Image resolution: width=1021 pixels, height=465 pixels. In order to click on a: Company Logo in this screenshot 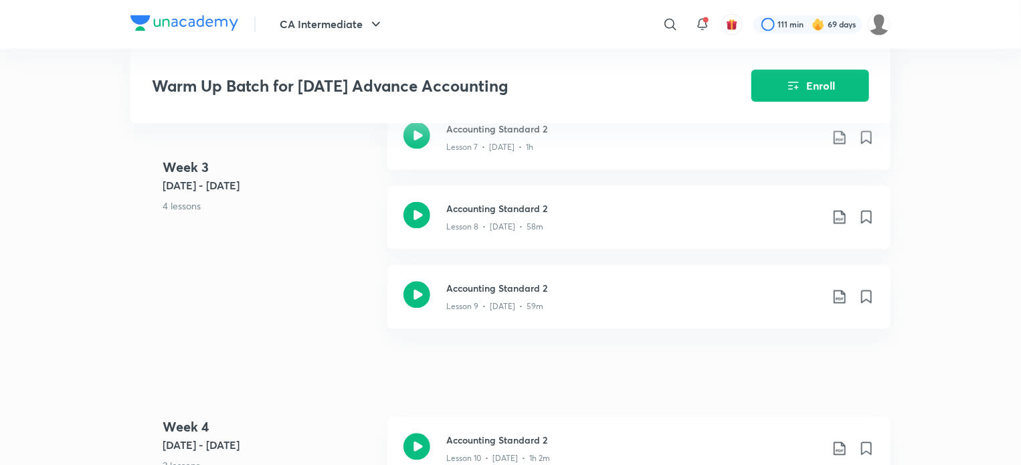, I will do `click(184, 24)`.